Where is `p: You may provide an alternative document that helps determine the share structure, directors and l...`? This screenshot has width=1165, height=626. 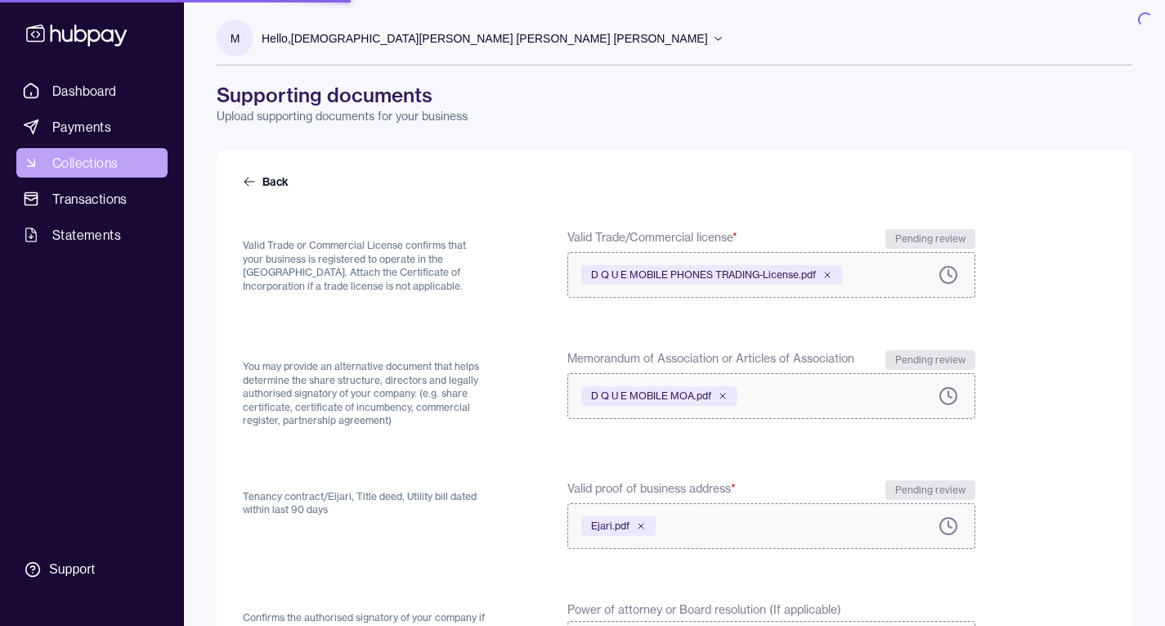
p: You may provide an alternative document that helps determine the share structure, directors and l... is located at coordinates (366, 393).